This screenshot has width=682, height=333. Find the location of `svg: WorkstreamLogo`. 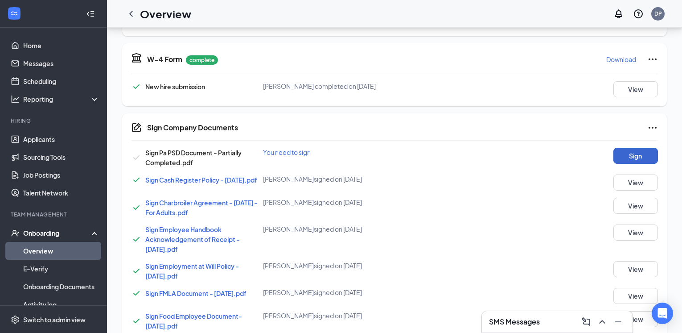

svg: WorkstreamLogo is located at coordinates (14, 13).